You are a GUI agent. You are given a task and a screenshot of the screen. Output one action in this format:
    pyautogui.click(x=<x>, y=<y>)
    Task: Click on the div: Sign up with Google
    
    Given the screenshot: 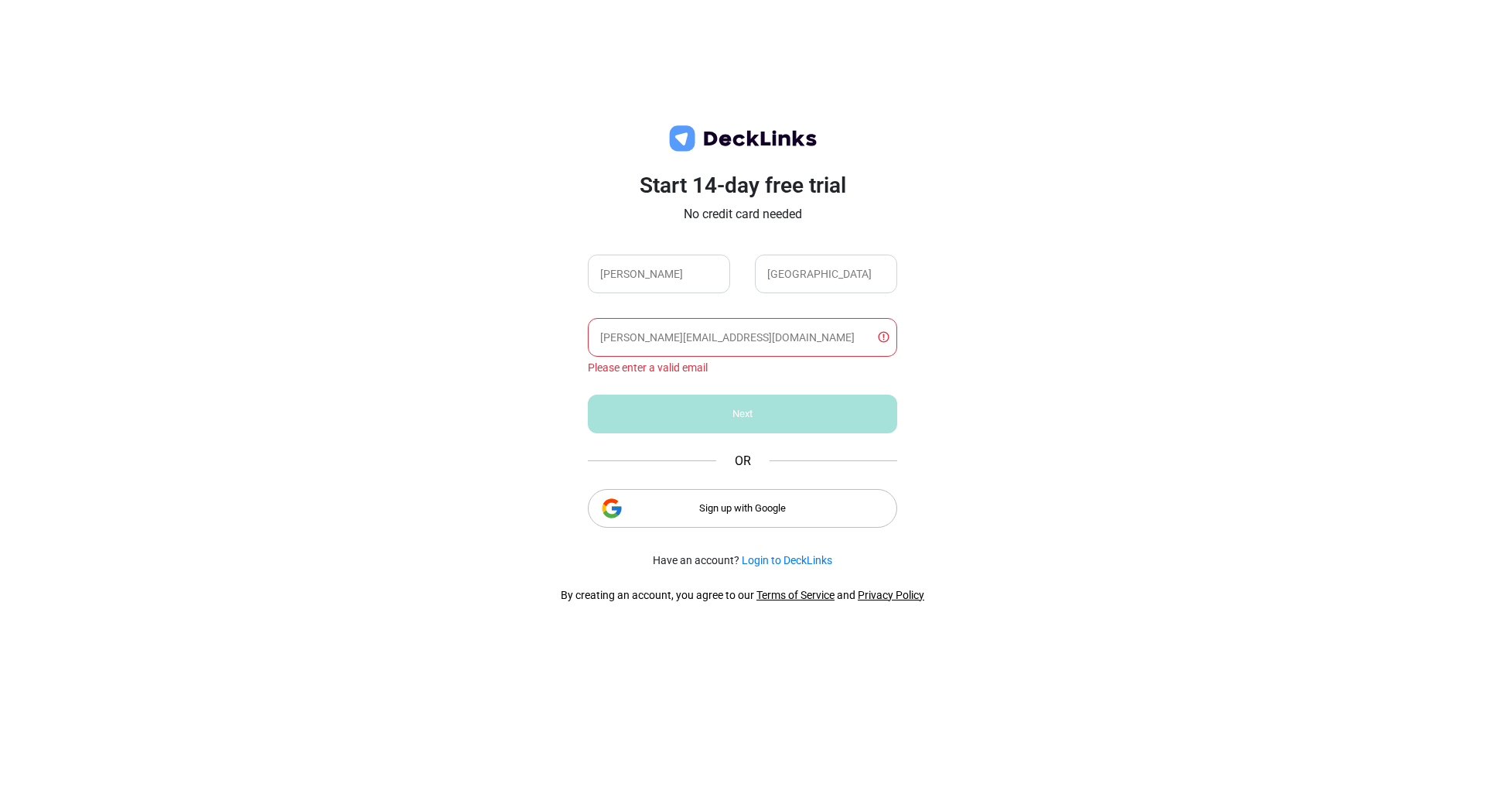 What is the action you would take?
    pyautogui.click(x=743, y=508)
    